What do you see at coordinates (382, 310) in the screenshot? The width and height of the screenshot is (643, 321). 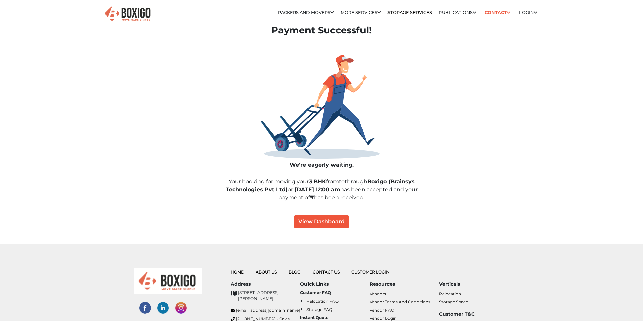 I see `a: Vendor FAQ` at bounding box center [382, 310].